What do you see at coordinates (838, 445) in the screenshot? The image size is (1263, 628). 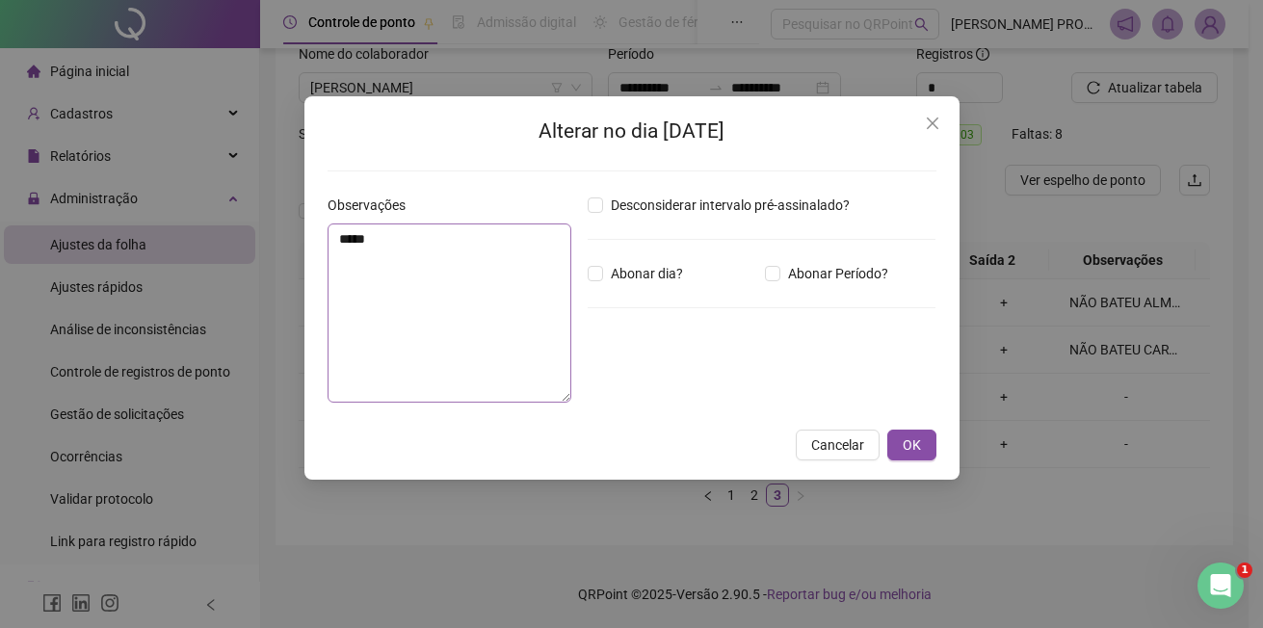 I see `button: Cancelar` at bounding box center [838, 445].